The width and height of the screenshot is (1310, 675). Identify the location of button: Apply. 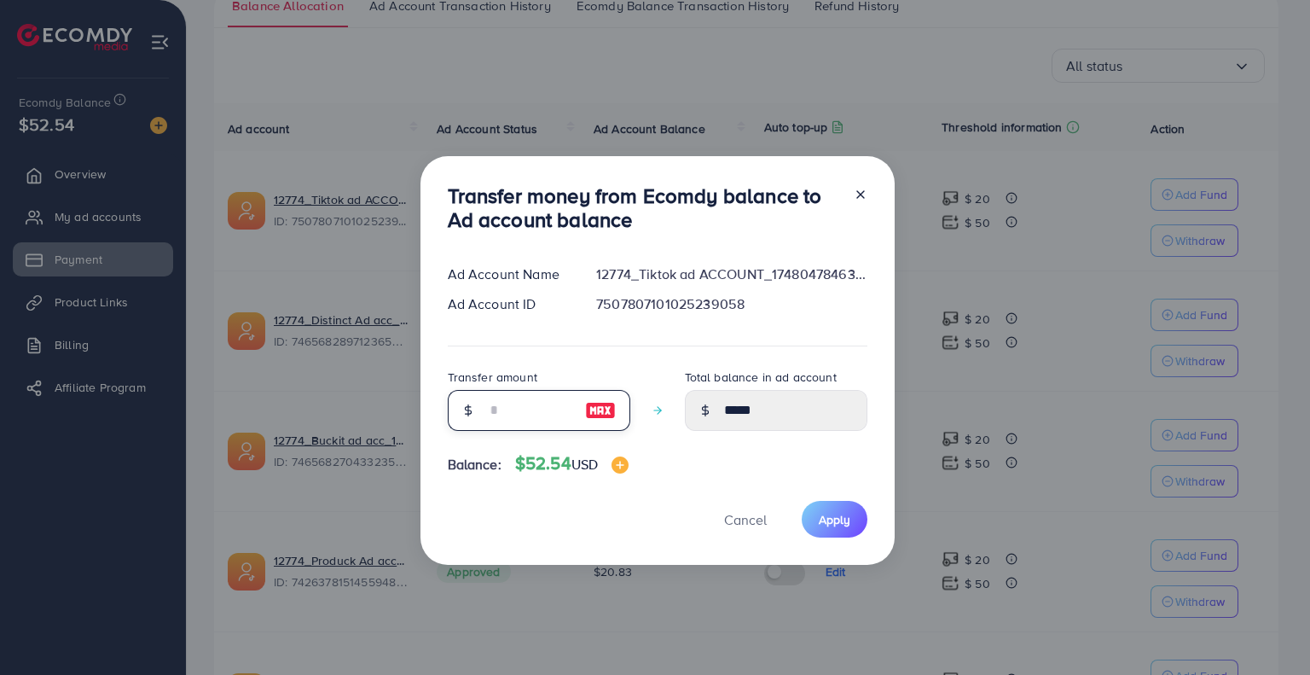
(834, 519).